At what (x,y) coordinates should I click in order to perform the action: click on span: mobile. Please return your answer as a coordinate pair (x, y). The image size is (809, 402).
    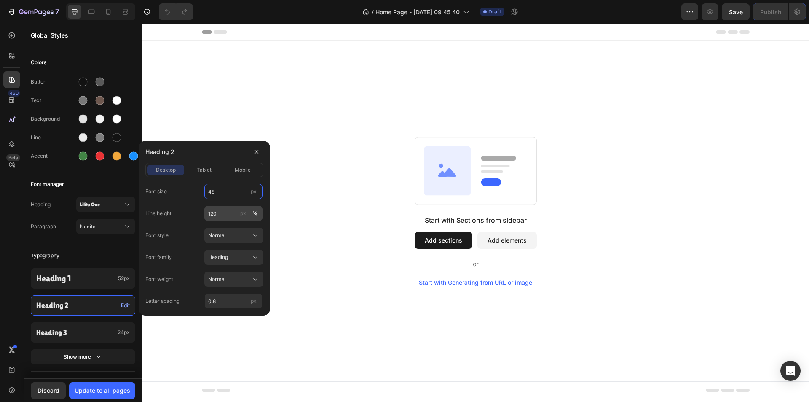
    Looking at the image, I should click on (243, 170).